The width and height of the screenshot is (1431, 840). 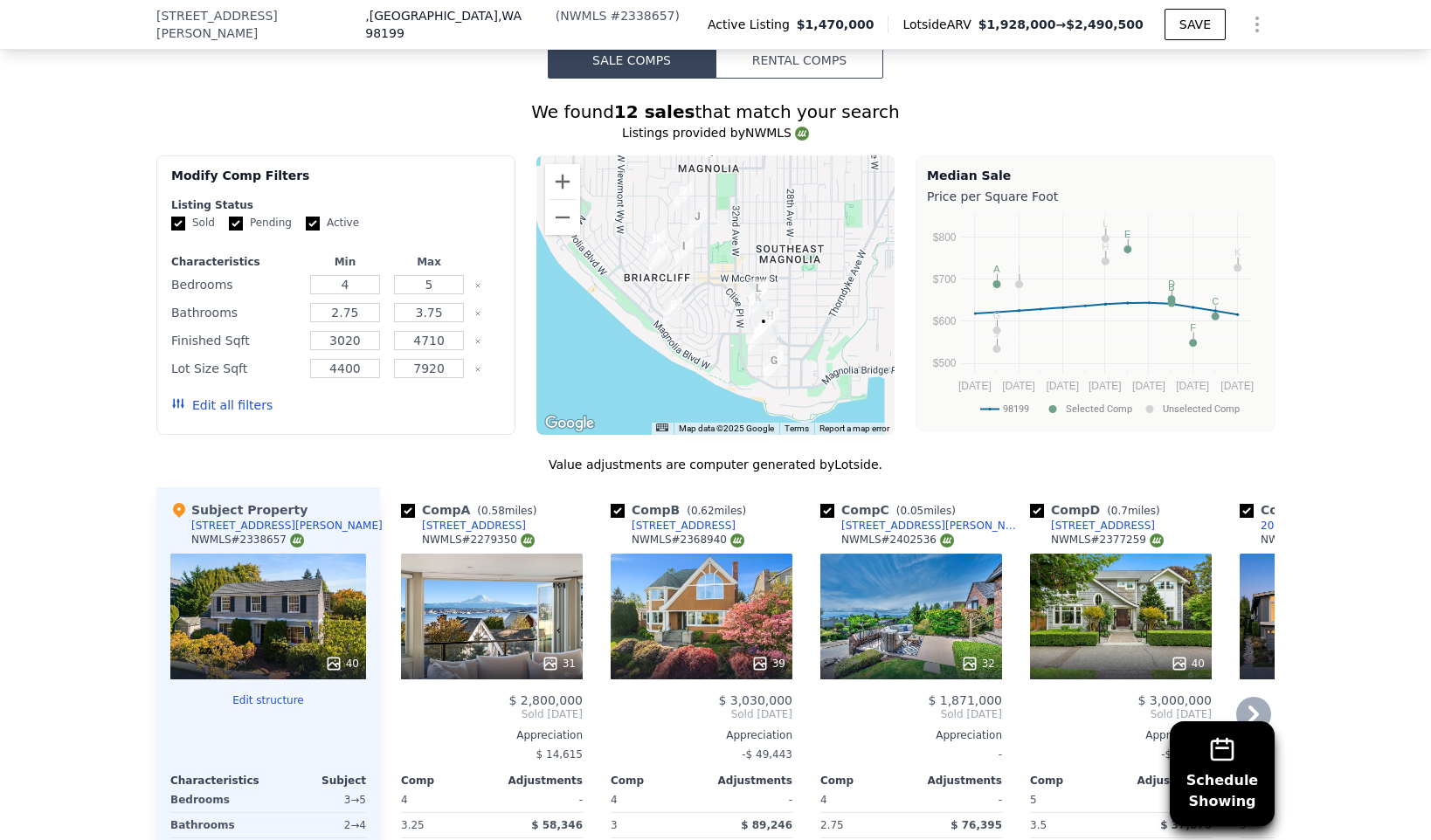 I want to click on text: $700, so click(x=944, y=279).